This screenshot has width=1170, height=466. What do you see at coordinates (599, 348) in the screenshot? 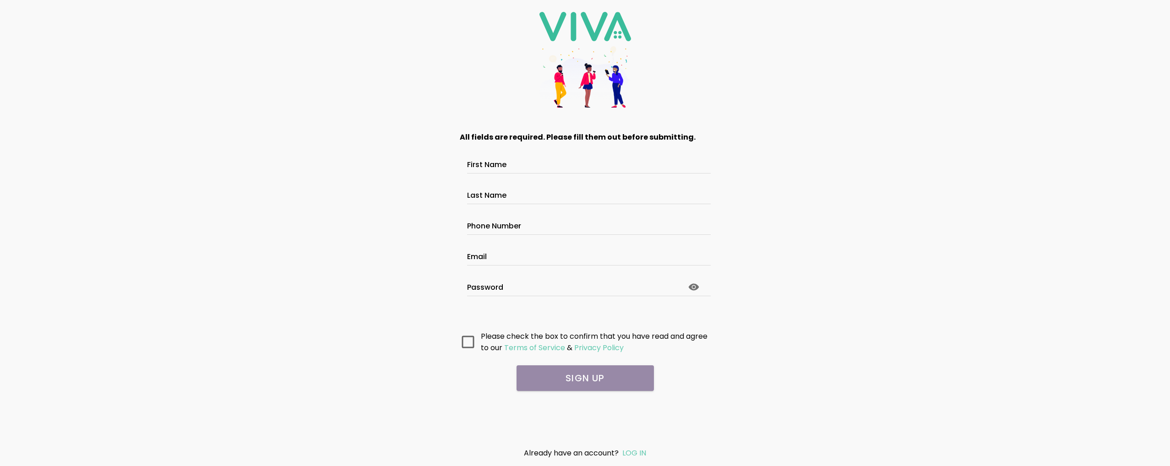
I see `ion-text: Privacy Policy` at bounding box center [599, 348].